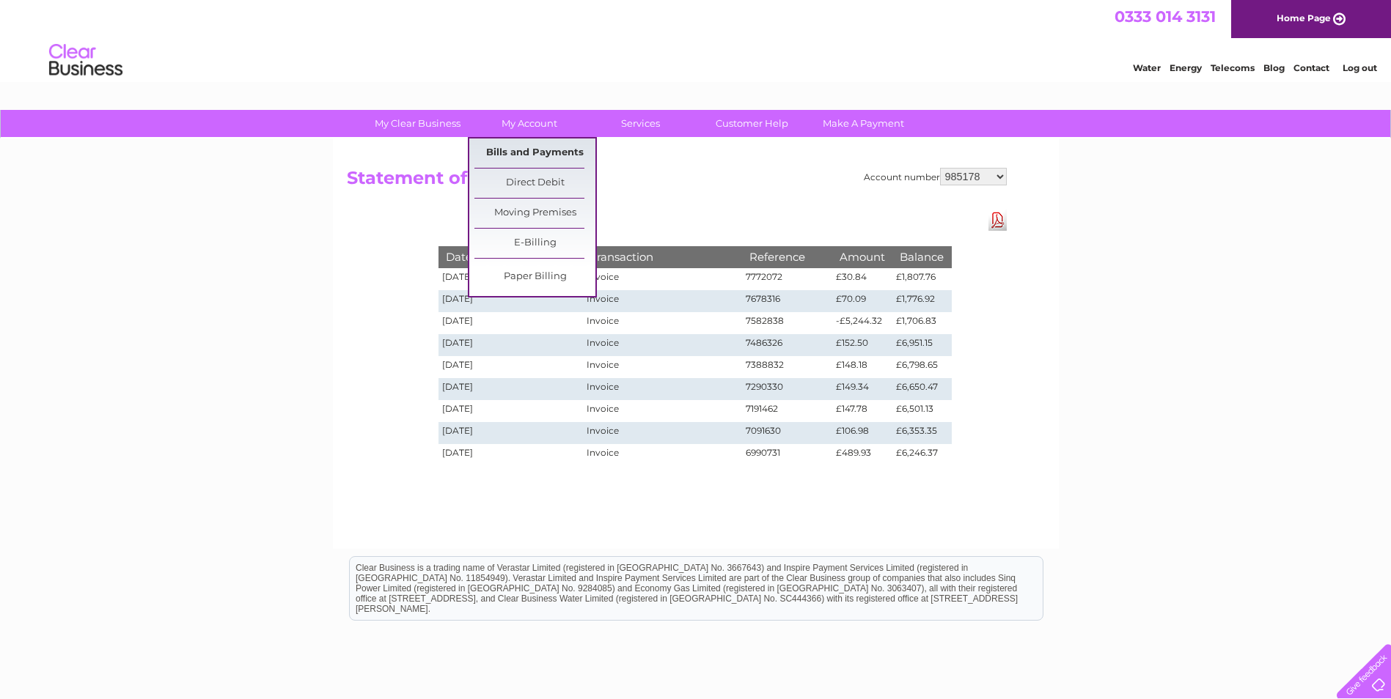 Image resolution: width=1391 pixels, height=699 pixels. I want to click on th: Balance, so click(921, 257).